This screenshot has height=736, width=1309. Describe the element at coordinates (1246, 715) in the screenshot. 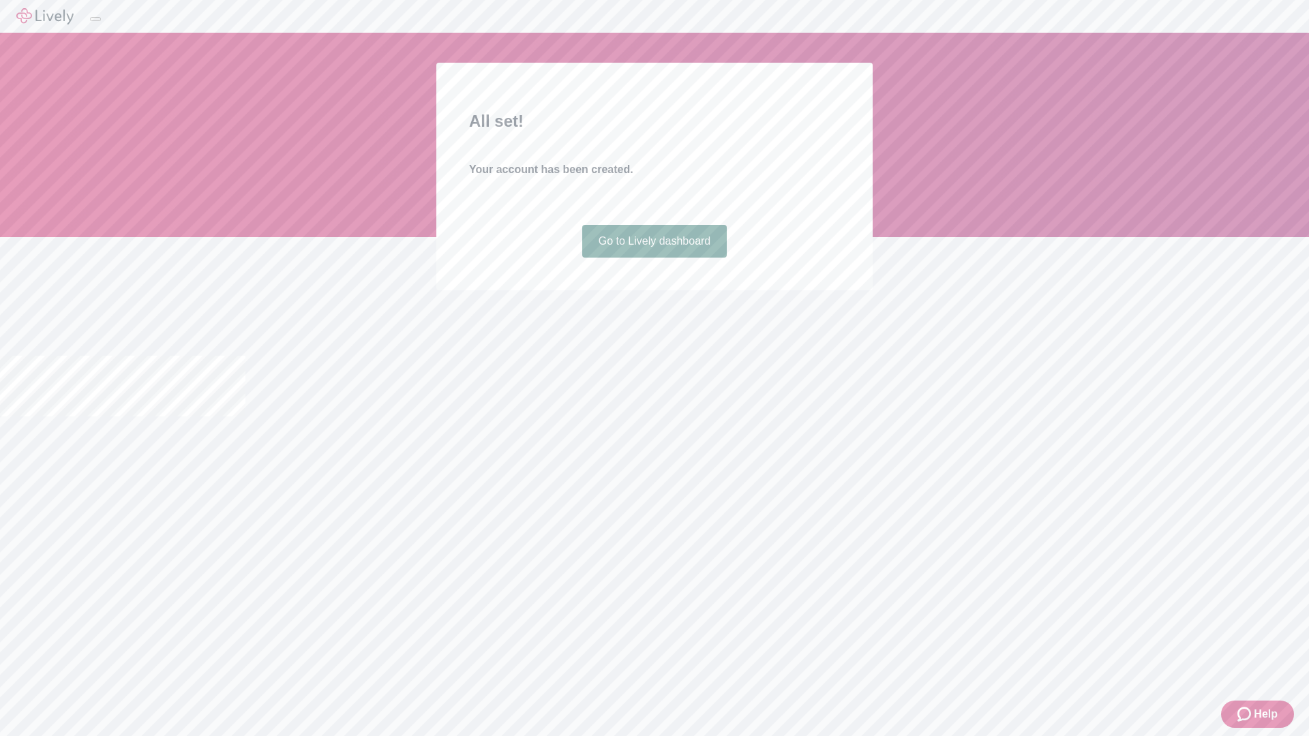

I see `svg: Zendesk support icon` at that location.